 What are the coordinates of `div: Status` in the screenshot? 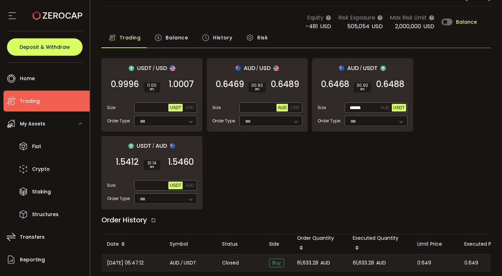 It's located at (240, 244).